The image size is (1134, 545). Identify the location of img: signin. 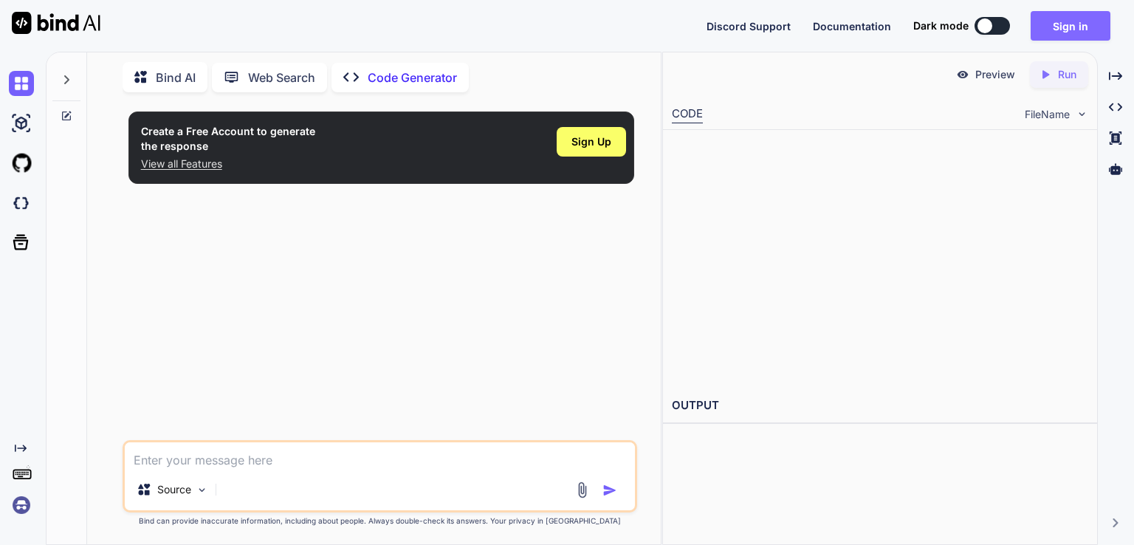
(21, 505).